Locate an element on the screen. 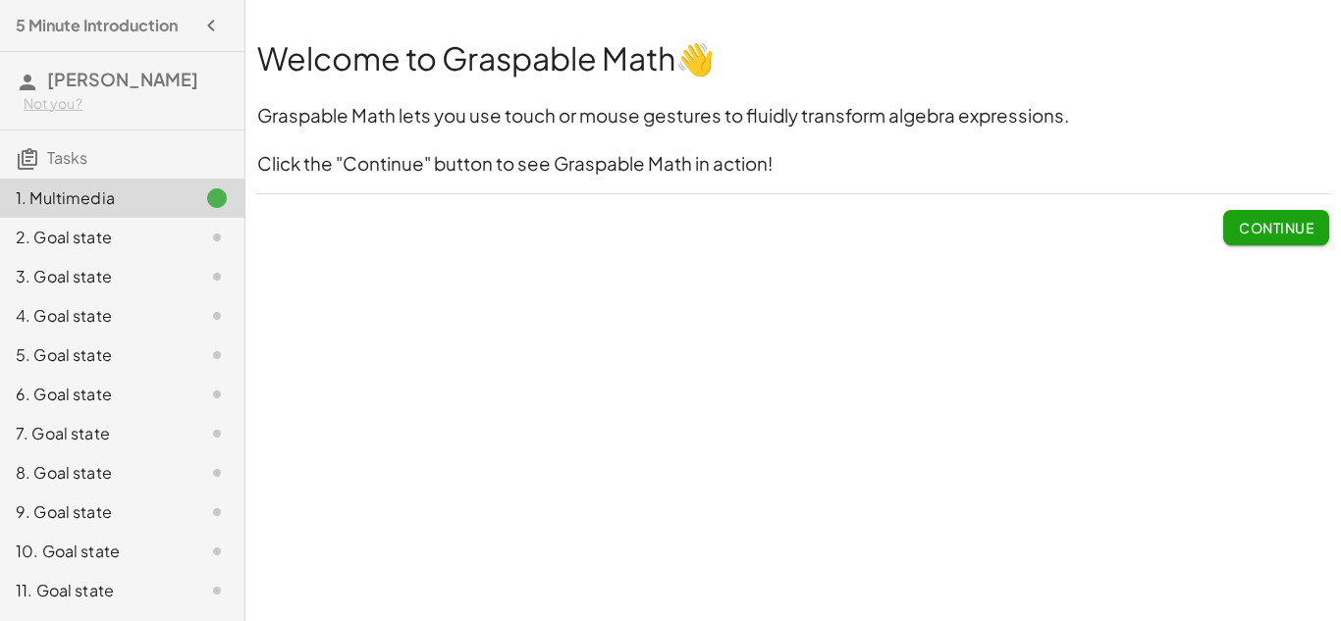 The image size is (1341, 621). div: 1. Multimedia is located at coordinates (94, 198).